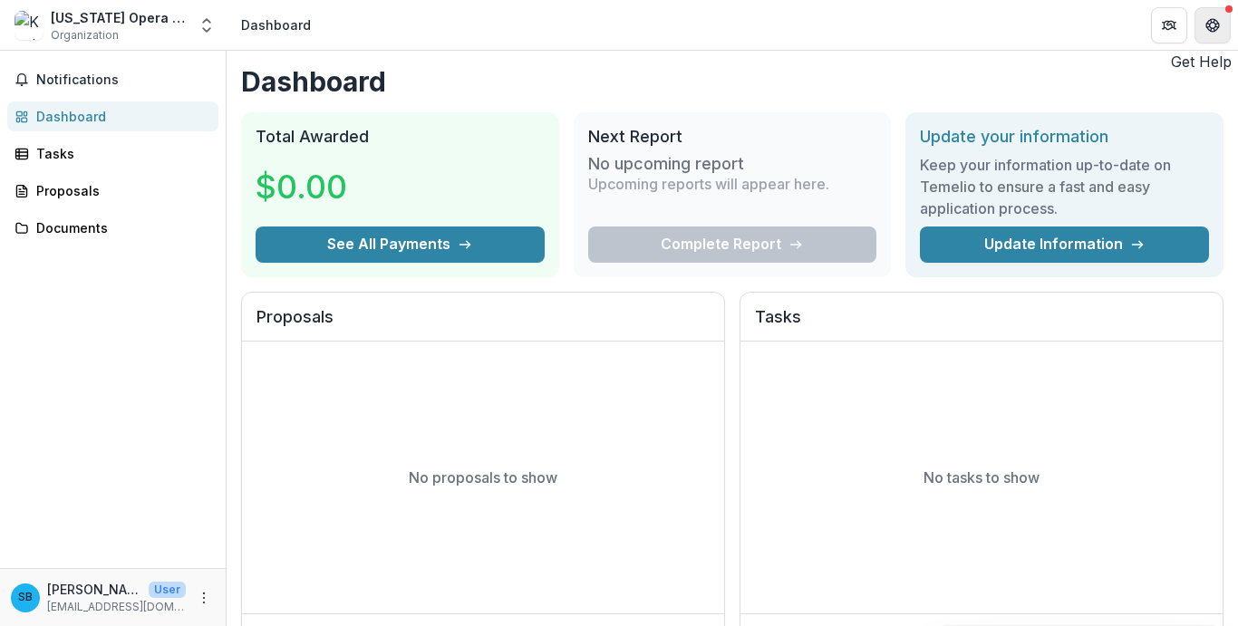  Describe the element at coordinates (981, 478) in the screenshot. I see `p: No tasks to show` at that location.